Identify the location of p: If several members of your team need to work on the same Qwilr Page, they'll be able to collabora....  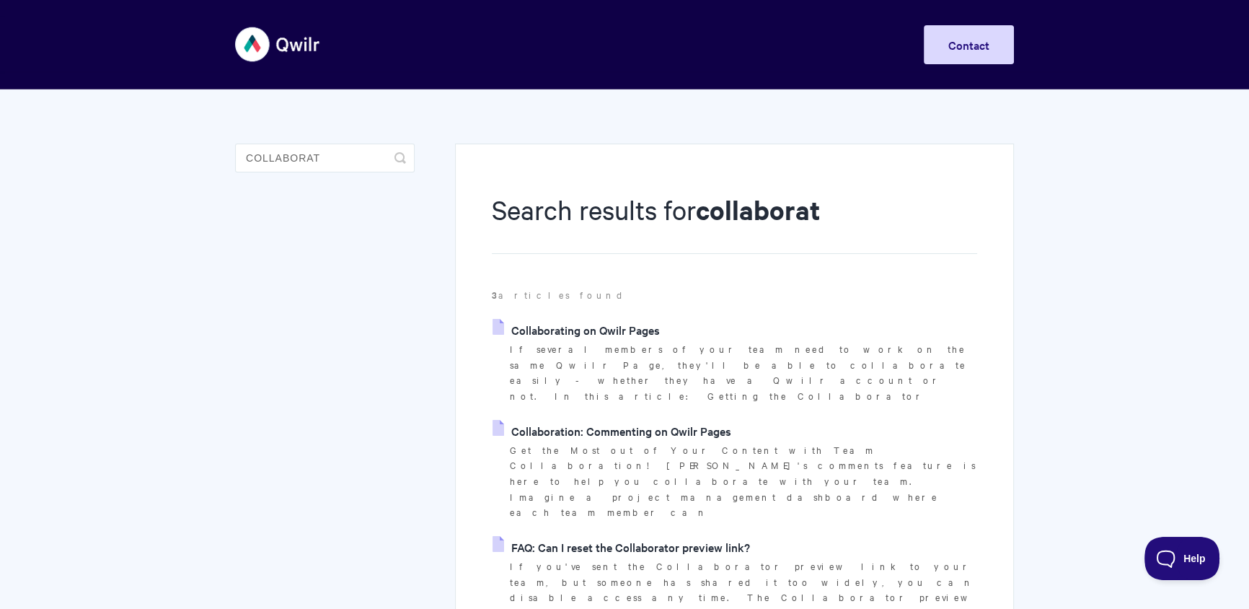
(744, 372).